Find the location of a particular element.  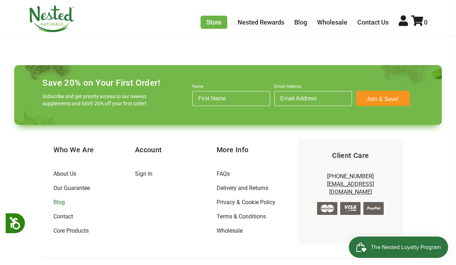

h5: Account is located at coordinates (175, 150).